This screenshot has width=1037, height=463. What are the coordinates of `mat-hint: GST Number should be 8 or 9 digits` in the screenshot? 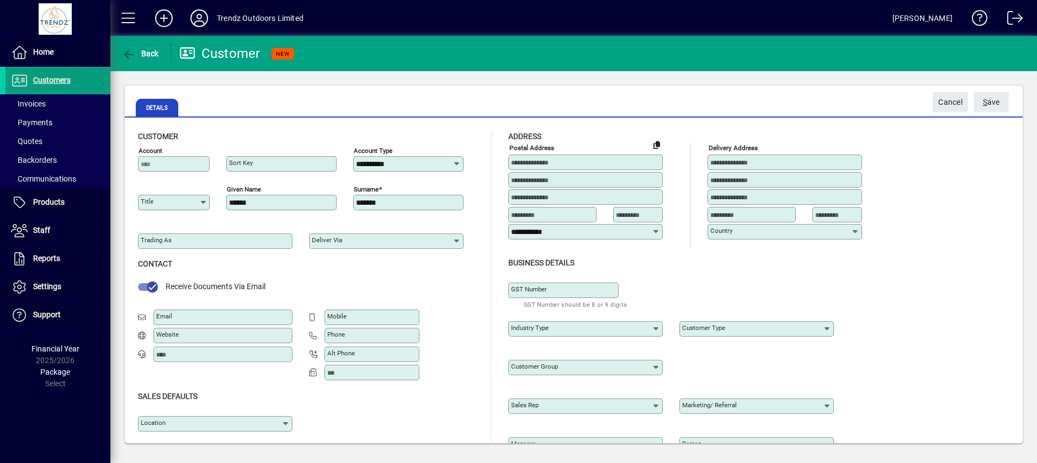 It's located at (576, 304).